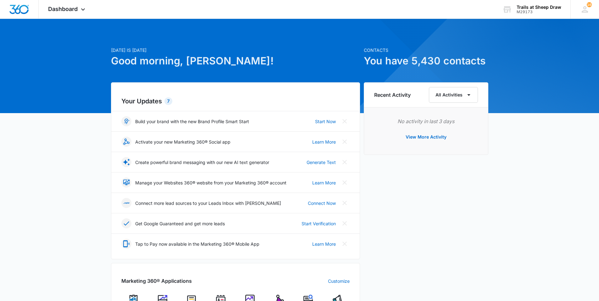  What do you see at coordinates (539, 7) in the screenshot?
I see `div: account name` at bounding box center [539, 7].